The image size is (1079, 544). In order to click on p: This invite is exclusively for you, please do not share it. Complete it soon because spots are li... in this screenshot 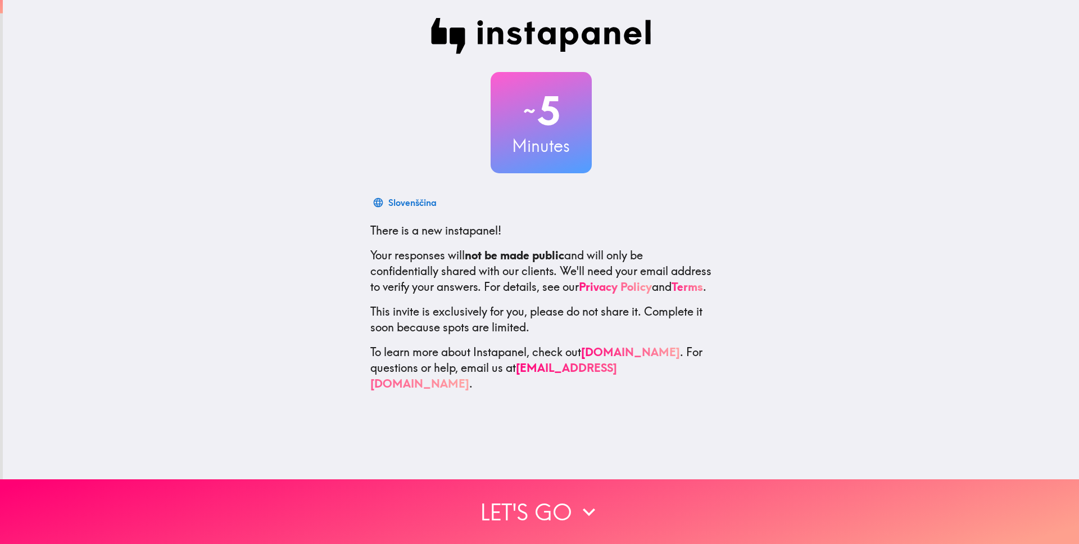, I will do `click(541, 319)`.